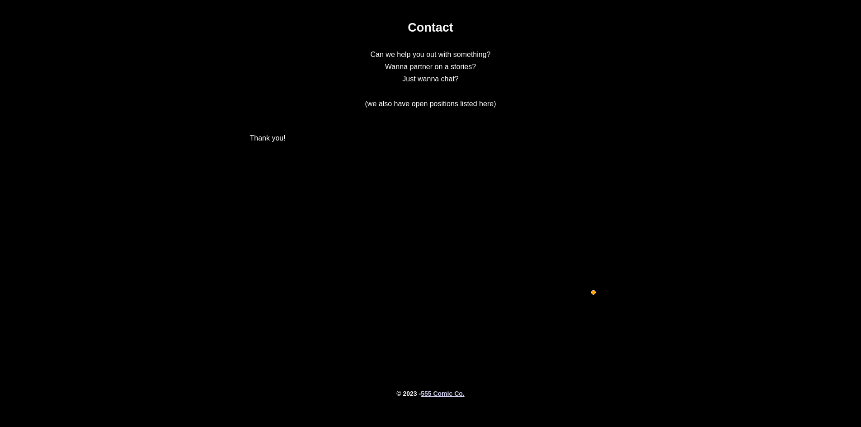 Image resolution: width=861 pixels, height=427 pixels. What do you see at coordinates (431, 67) in the screenshot?
I see `p: Can we help you out with something? Wanna partner on a stories? Just wanna chat?` at bounding box center [431, 67].